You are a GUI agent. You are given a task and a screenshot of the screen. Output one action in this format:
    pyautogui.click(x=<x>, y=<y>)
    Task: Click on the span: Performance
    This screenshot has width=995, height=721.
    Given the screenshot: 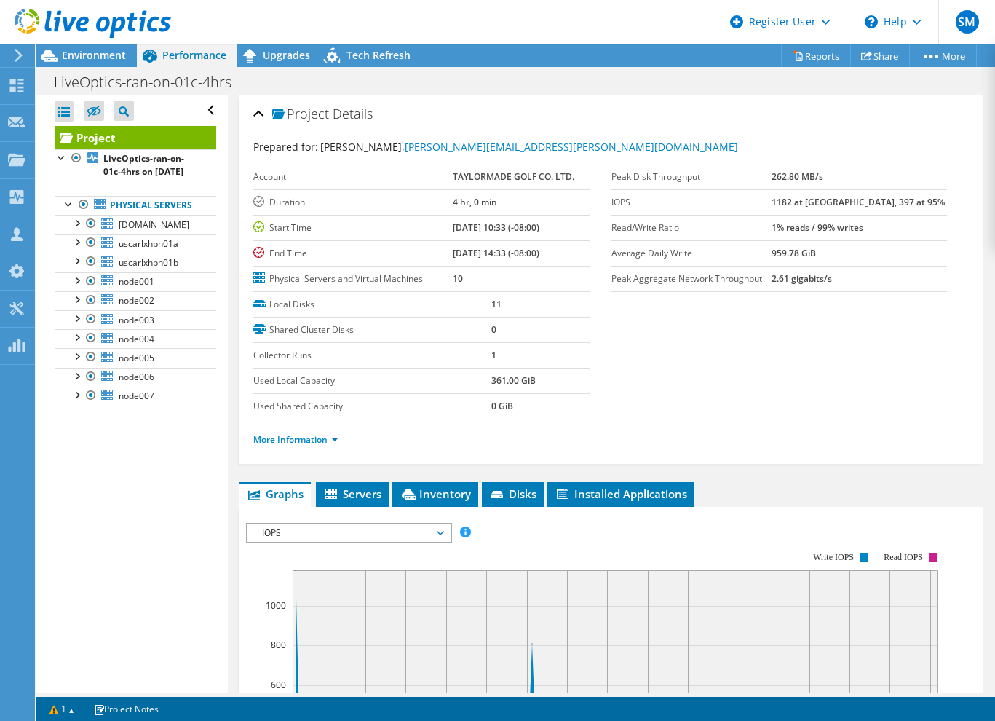 What is the action you would take?
    pyautogui.click(x=194, y=55)
    